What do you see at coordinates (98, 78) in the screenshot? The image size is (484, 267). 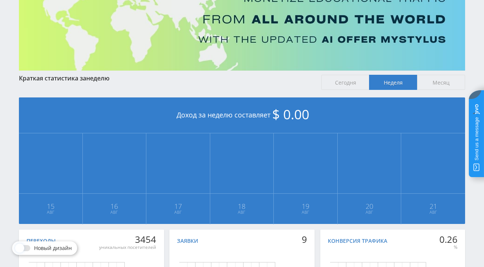 I see `span: неделю` at bounding box center [98, 78].